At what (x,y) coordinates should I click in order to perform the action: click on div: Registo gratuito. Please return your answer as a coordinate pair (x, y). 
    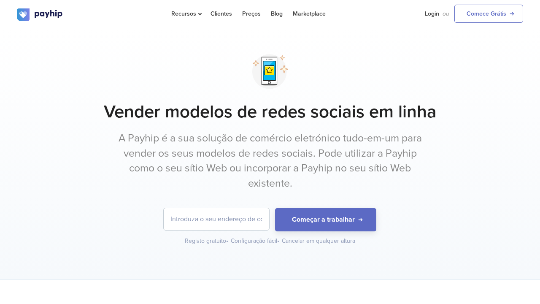
    Looking at the image, I should click on (207, 241).